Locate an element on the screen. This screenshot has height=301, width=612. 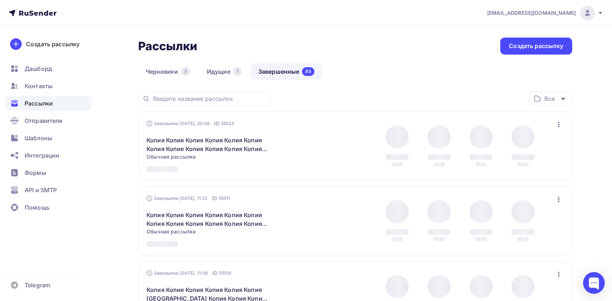
a: Идущие1 is located at coordinates (224, 72).